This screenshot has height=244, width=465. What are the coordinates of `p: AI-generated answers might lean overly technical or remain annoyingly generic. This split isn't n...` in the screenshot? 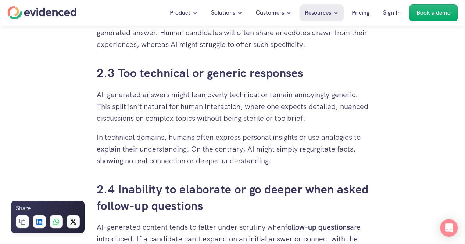 It's located at (233, 107).